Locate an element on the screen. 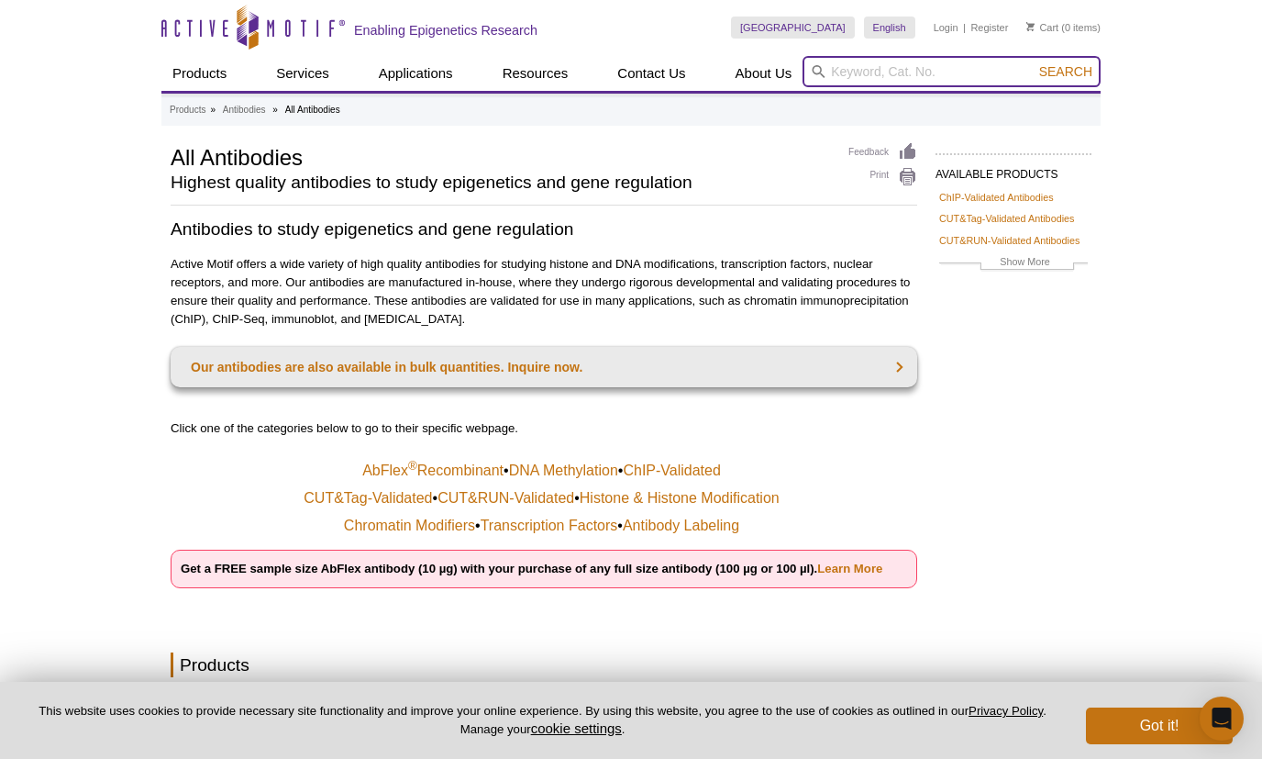  a: Cart is located at coordinates (1042, 28).